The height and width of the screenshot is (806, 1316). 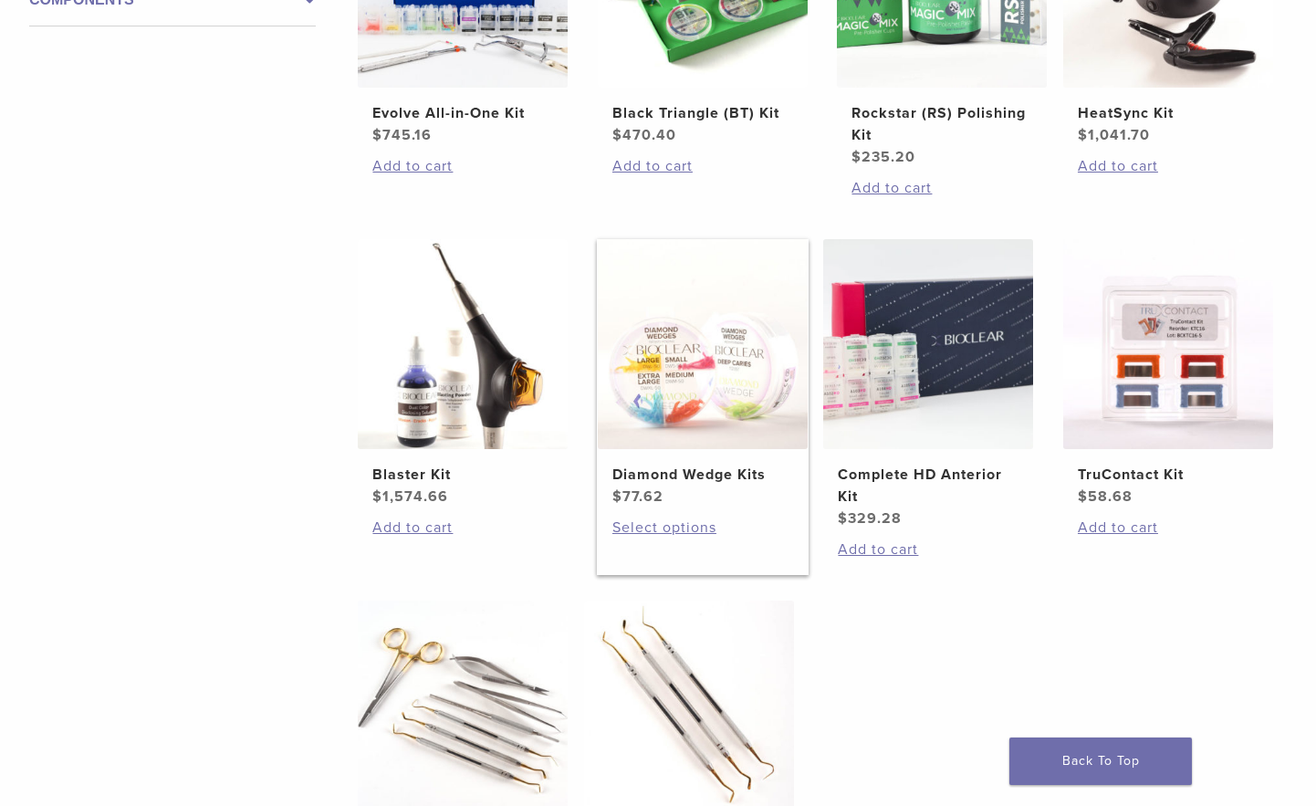 What do you see at coordinates (463, 528) in the screenshot?
I see `a: Add to cart: “Blaster Kit”` at bounding box center [463, 528].